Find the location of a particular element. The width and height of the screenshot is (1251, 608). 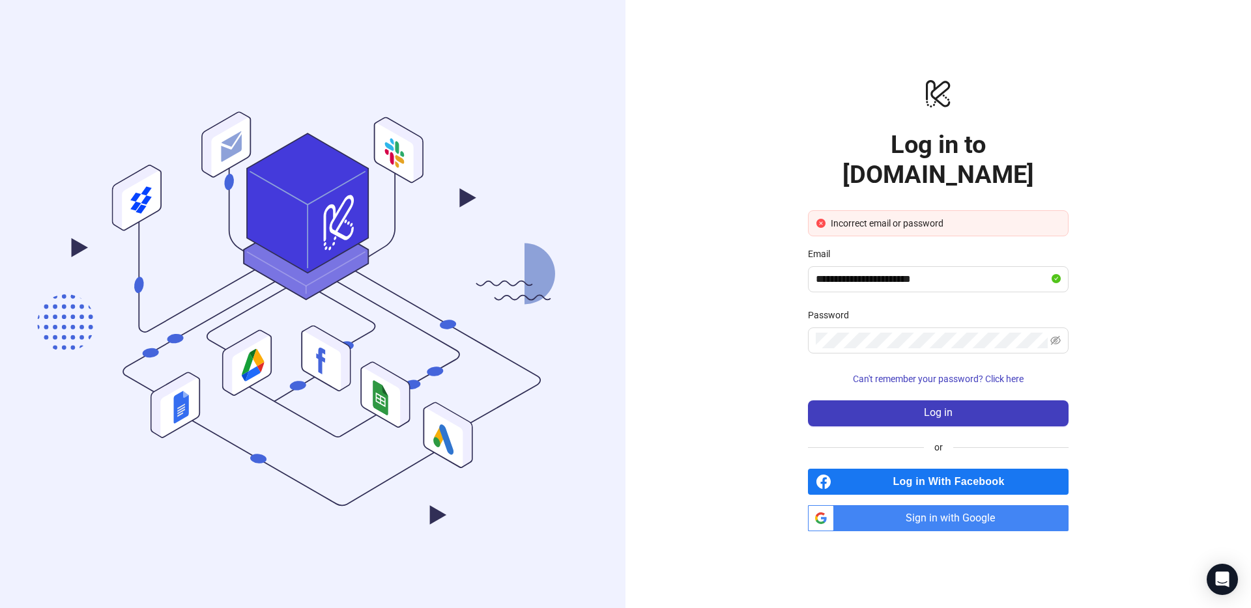

input: Email is located at coordinates (932, 279).